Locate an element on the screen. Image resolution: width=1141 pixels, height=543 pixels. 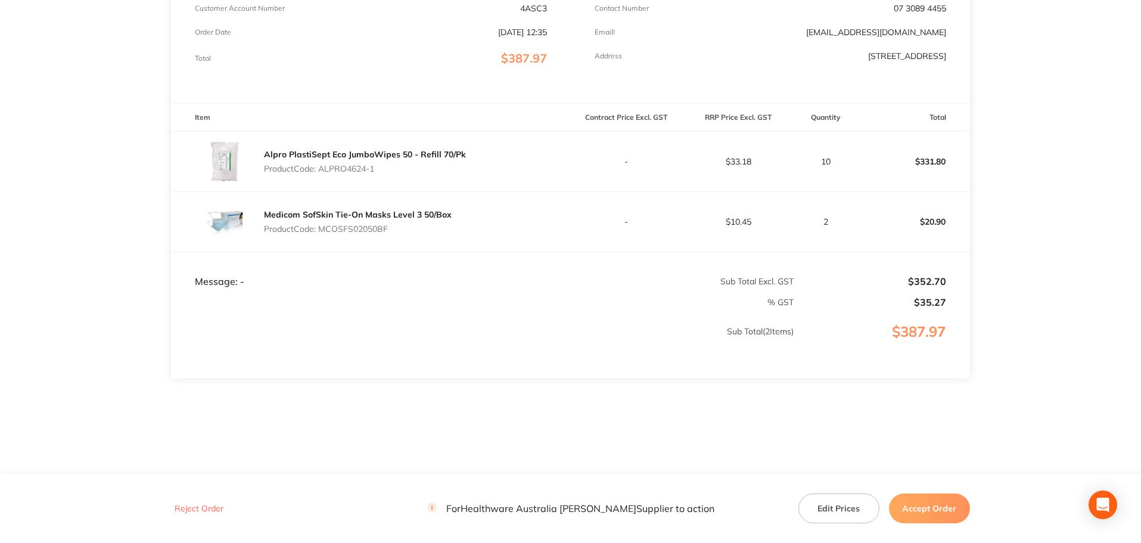
img: amhwcmc1aw is located at coordinates (225, 222).